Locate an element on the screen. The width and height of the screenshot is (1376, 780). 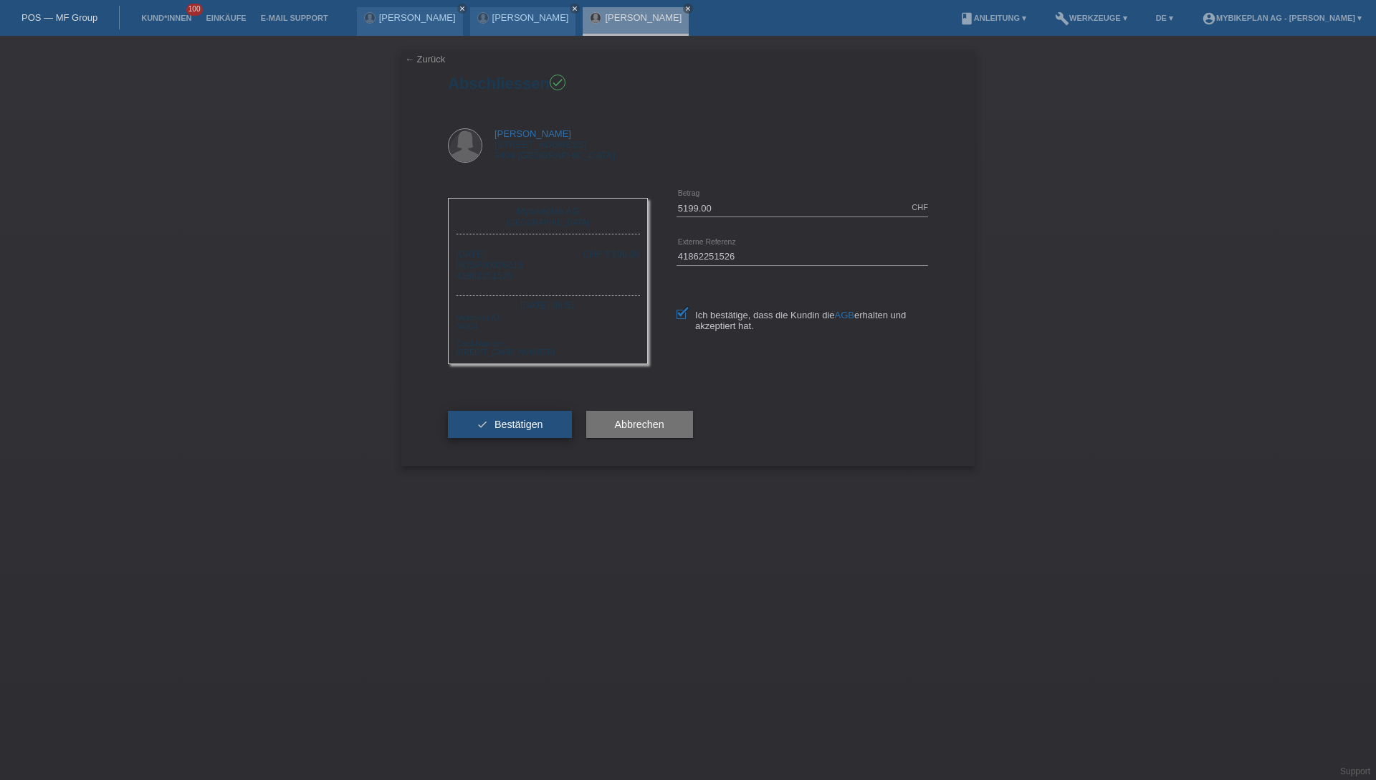
a: ← Zurück is located at coordinates (425, 59).